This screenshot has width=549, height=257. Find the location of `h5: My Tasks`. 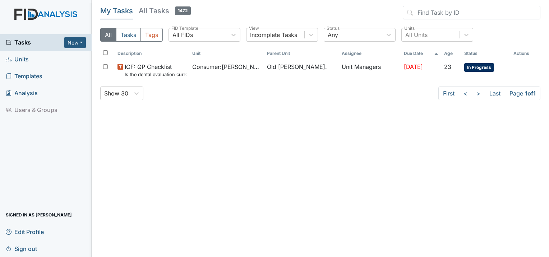

h5: My Tasks is located at coordinates (116, 11).